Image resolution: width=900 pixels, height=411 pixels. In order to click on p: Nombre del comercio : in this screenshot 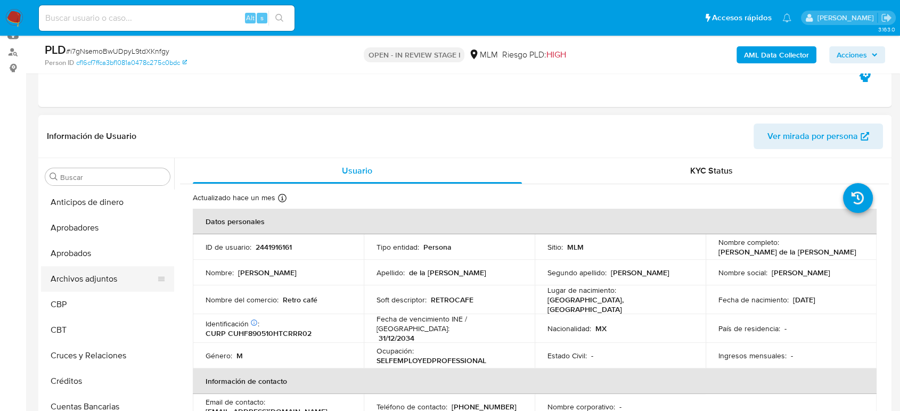, I will do `click(242, 300)`.